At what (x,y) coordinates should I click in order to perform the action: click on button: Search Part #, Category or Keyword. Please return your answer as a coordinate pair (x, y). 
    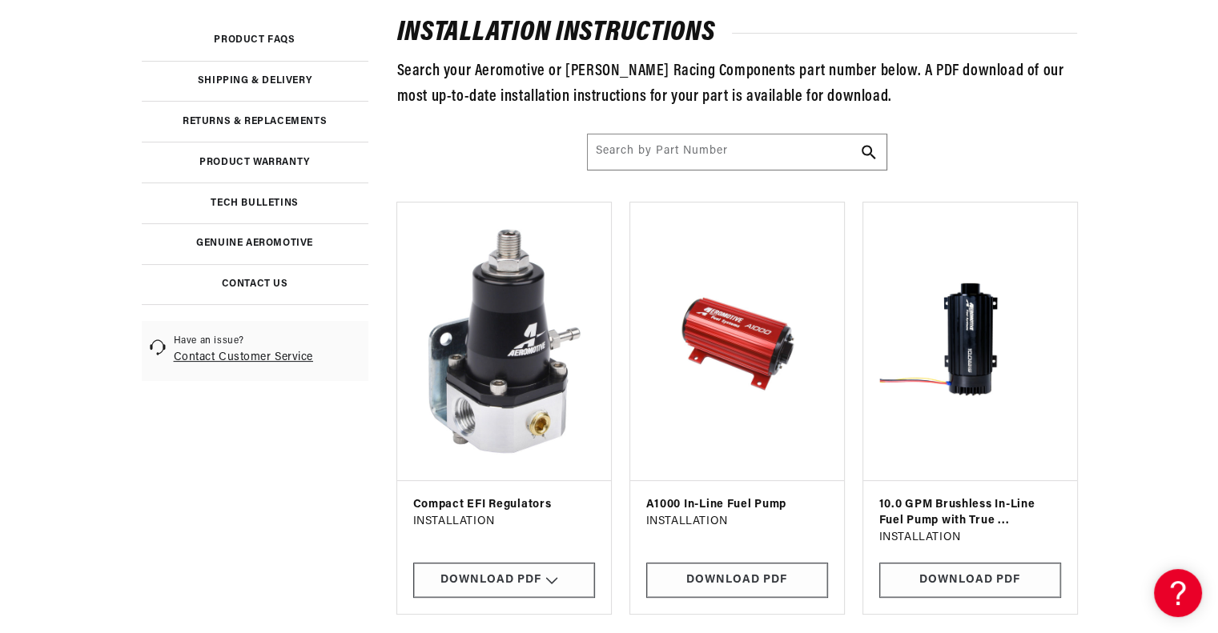
    Looking at the image, I should click on (869, 152).